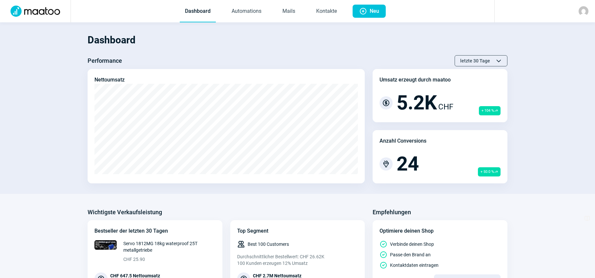 The image size is (595, 278). What do you see at coordinates (417, 103) in the screenshot?
I see `span: 5.2K` at bounding box center [417, 103].